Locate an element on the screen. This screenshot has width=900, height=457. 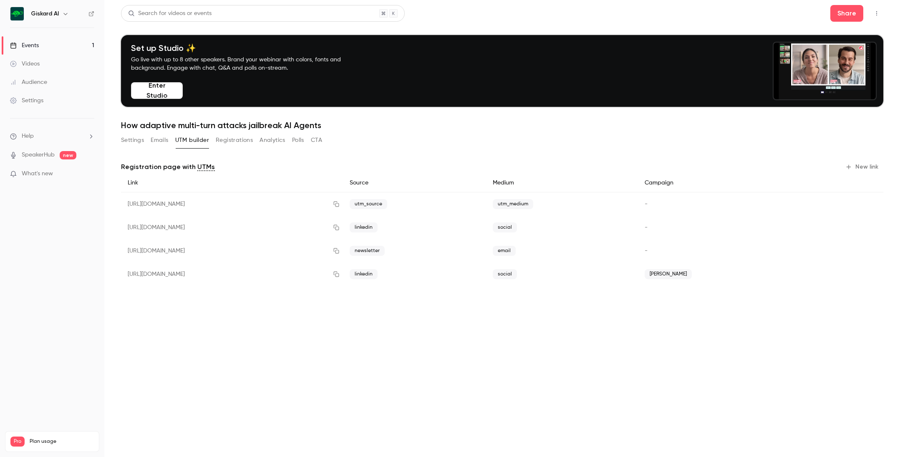
button: Enter Studio is located at coordinates (157, 91).